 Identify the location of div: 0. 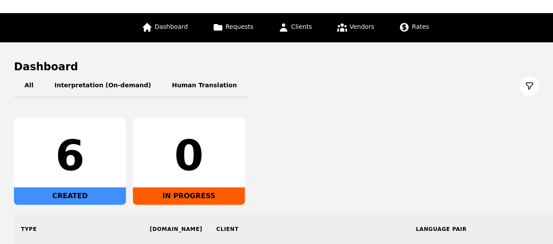
(189, 156).